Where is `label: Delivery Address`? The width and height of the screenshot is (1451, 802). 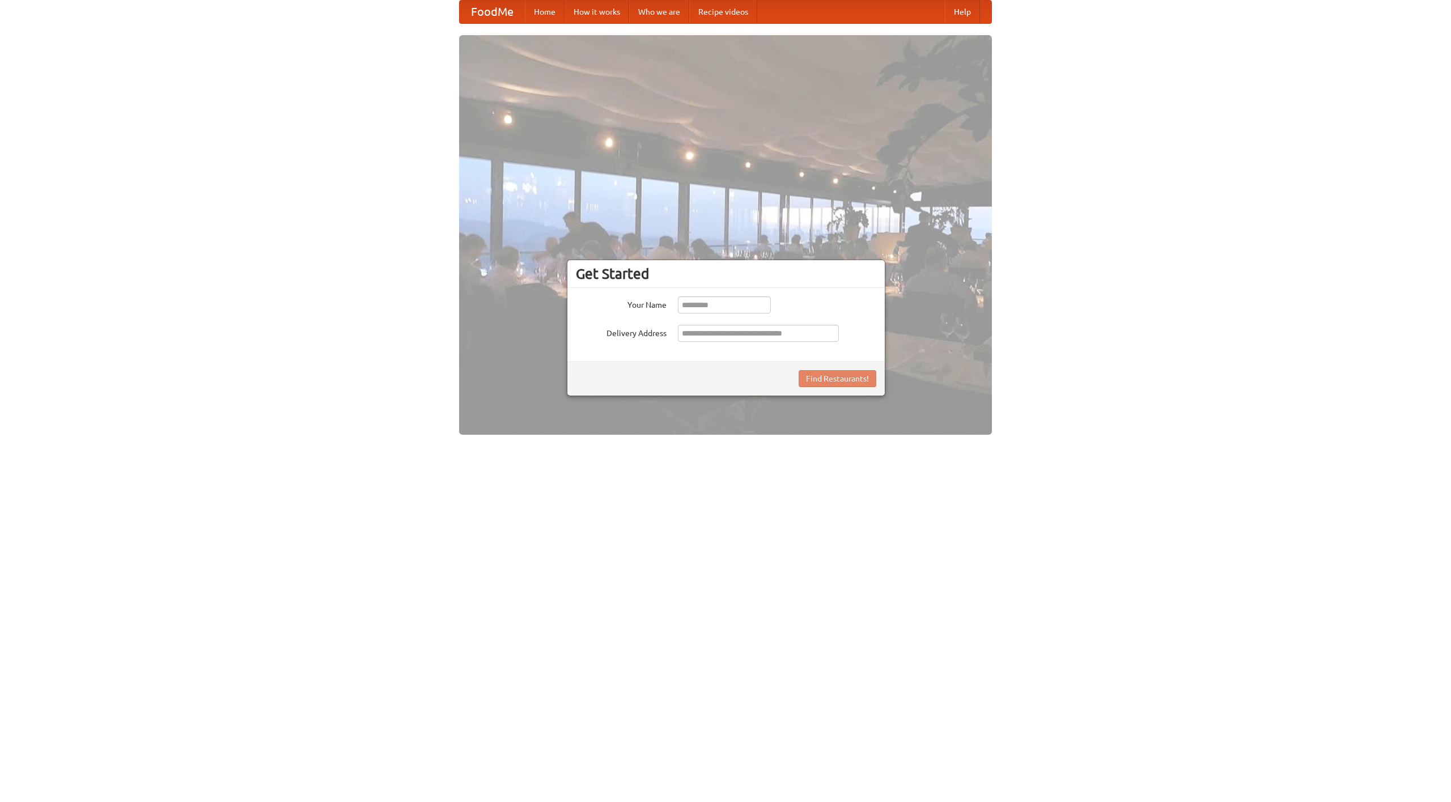 label: Delivery Address is located at coordinates (621, 332).